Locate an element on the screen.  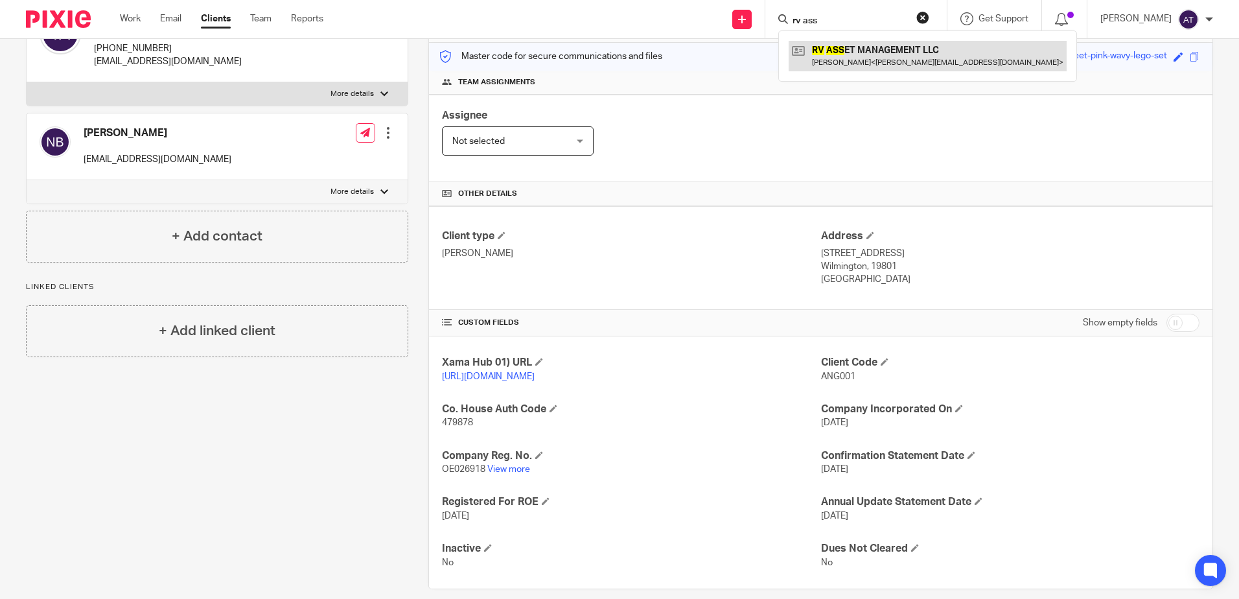
a: View more is located at coordinates (509, 469).